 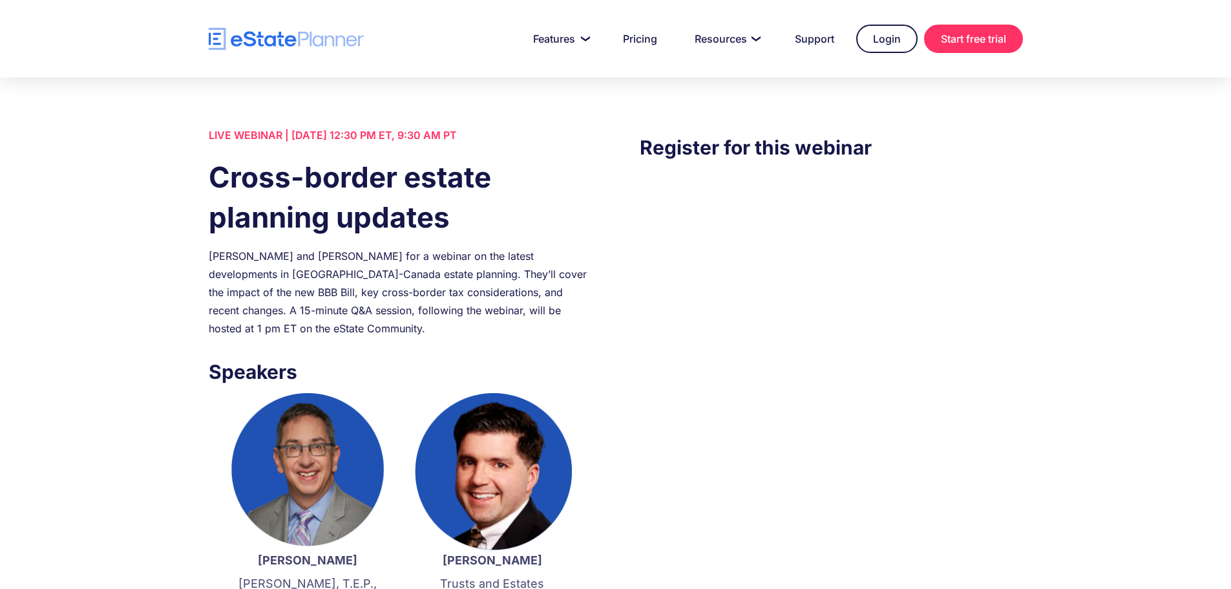 I want to click on h3: Register for this webinar, so click(x=831, y=147).